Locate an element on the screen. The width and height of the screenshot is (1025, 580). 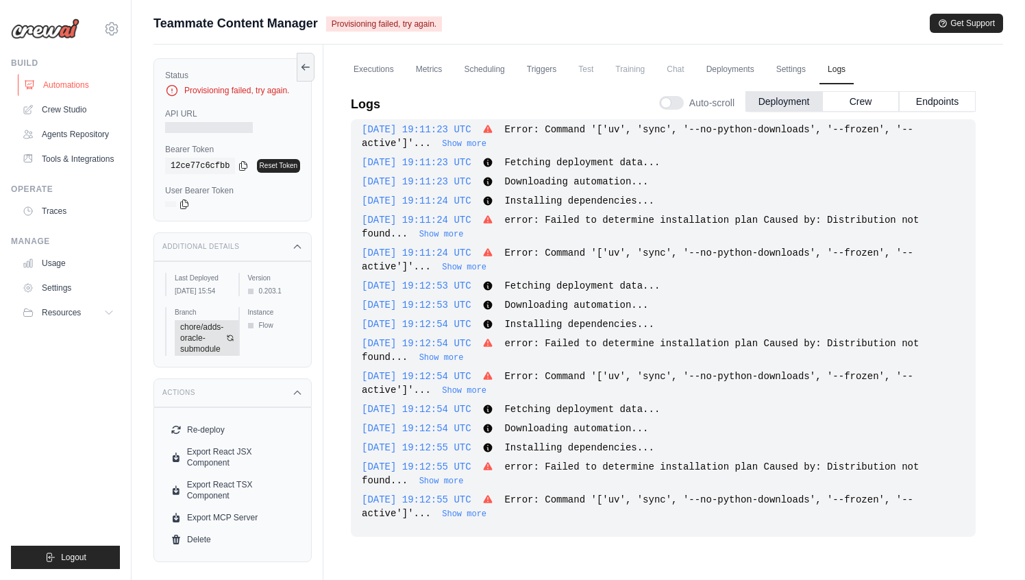
a: Reset Token is located at coordinates (278, 166).